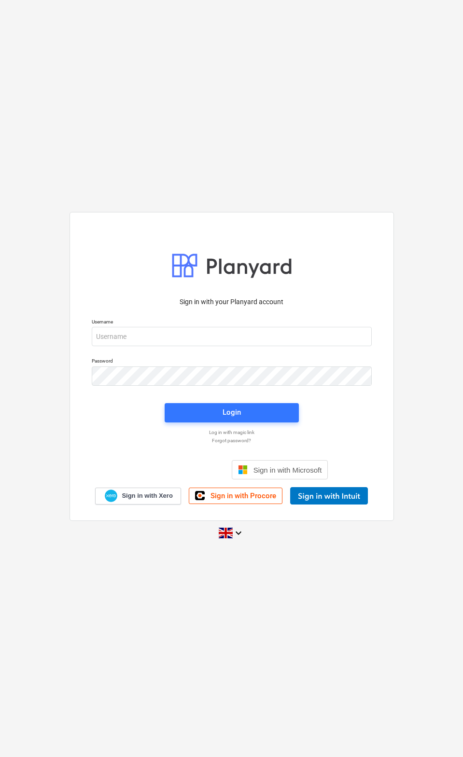  Describe the element at coordinates (232, 412) in the screenshot. I see `div: Login` at that location.